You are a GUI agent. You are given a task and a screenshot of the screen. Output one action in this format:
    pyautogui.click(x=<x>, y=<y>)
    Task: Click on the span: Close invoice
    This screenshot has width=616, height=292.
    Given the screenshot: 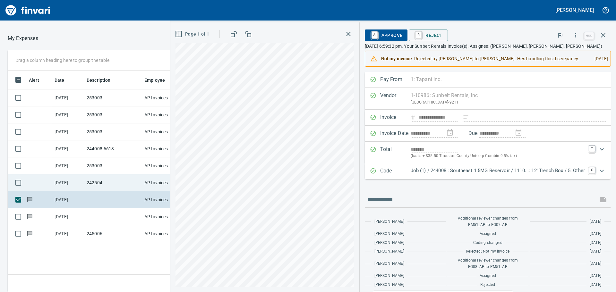 What is the action you would take?
    pyautogui.click(x=597, y=35)
    